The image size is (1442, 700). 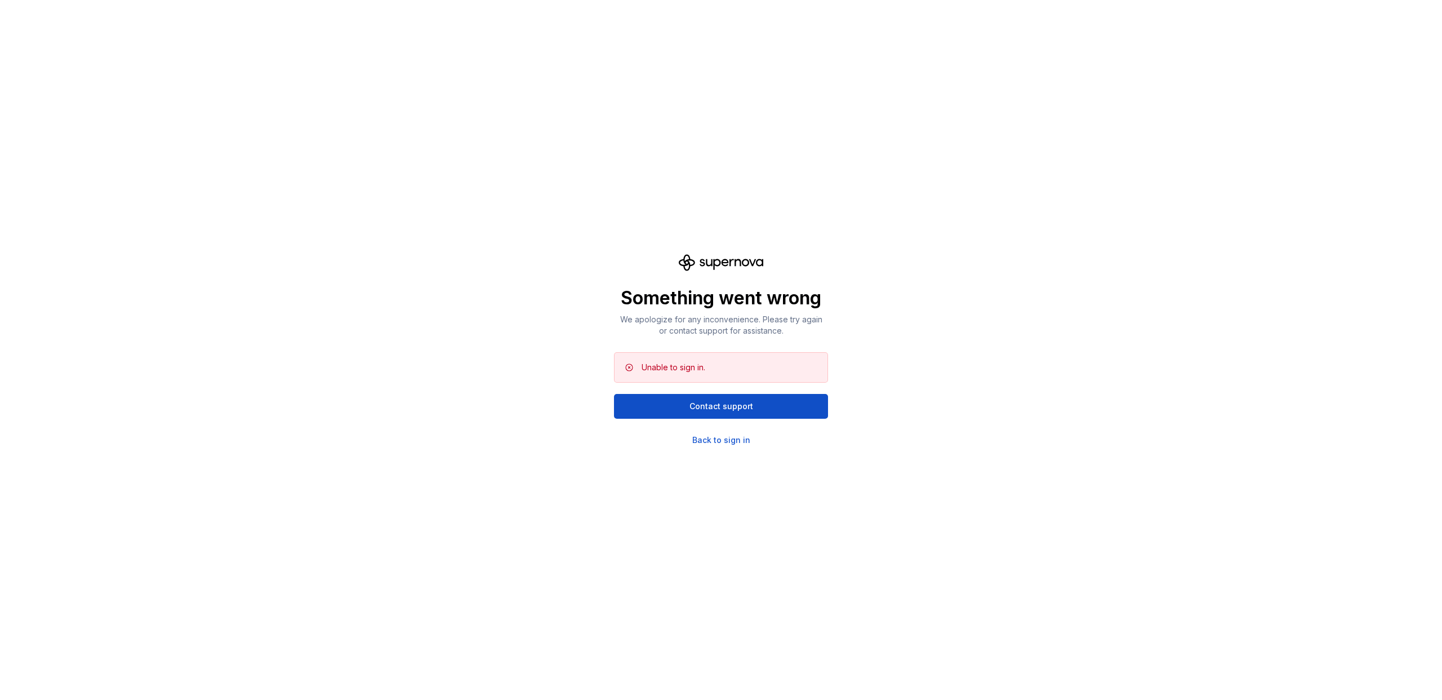 I want to click on button: Contact support, so click(x=721, y=406).